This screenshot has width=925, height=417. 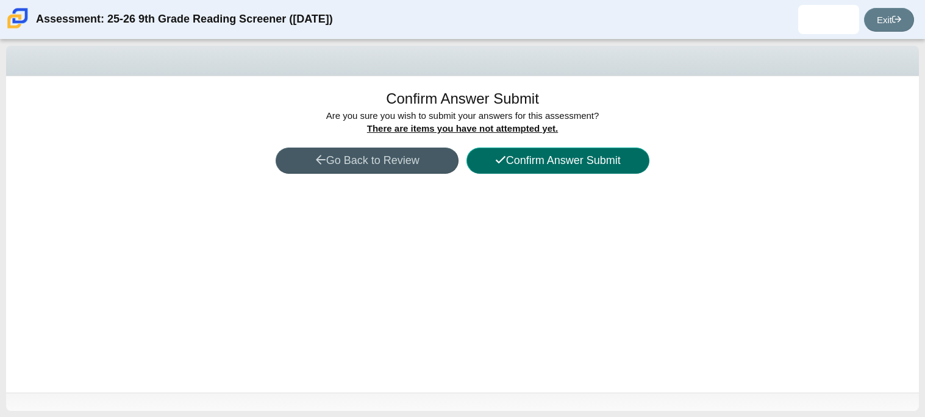 What do you see at coordinates (828, 20) in the screenshot?
I see `img: aziza.jackson.r7nwgq` at bounding box center [828, 20].